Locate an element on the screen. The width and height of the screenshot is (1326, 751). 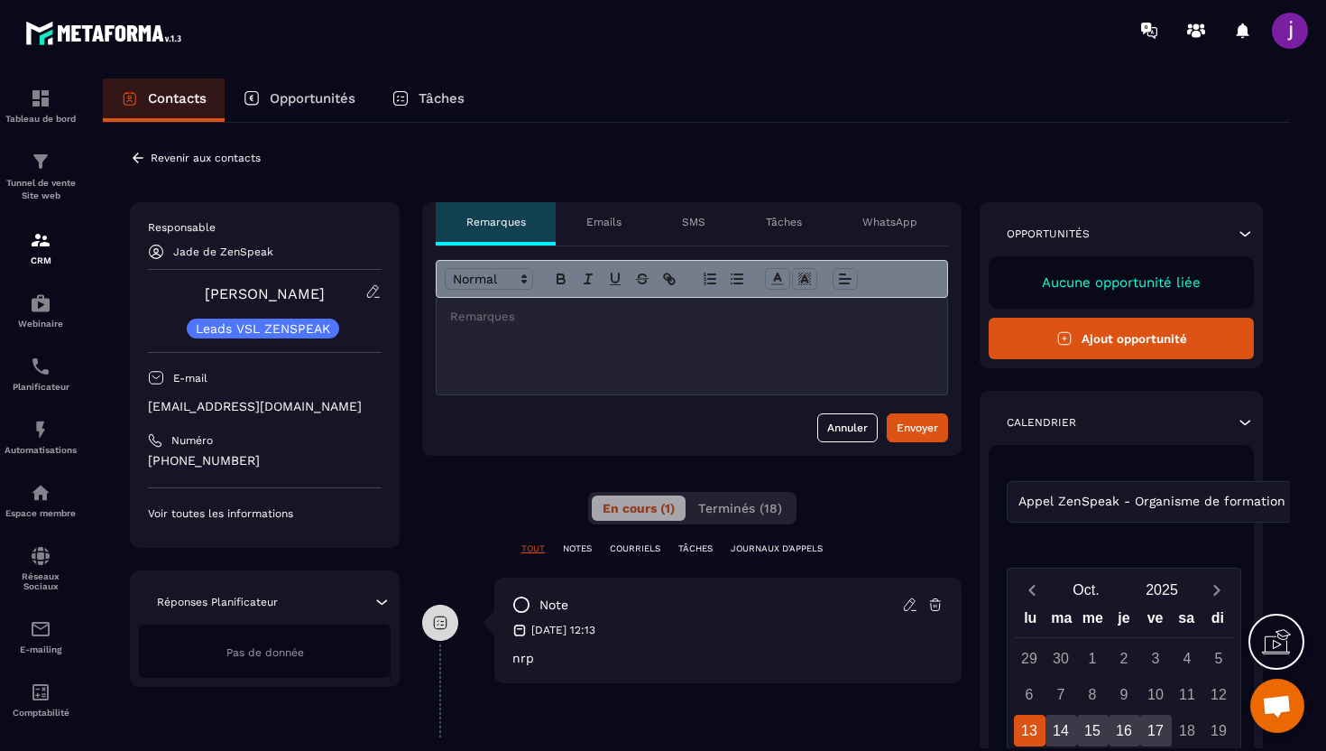
img: logo is located at coordinates (106, 32).